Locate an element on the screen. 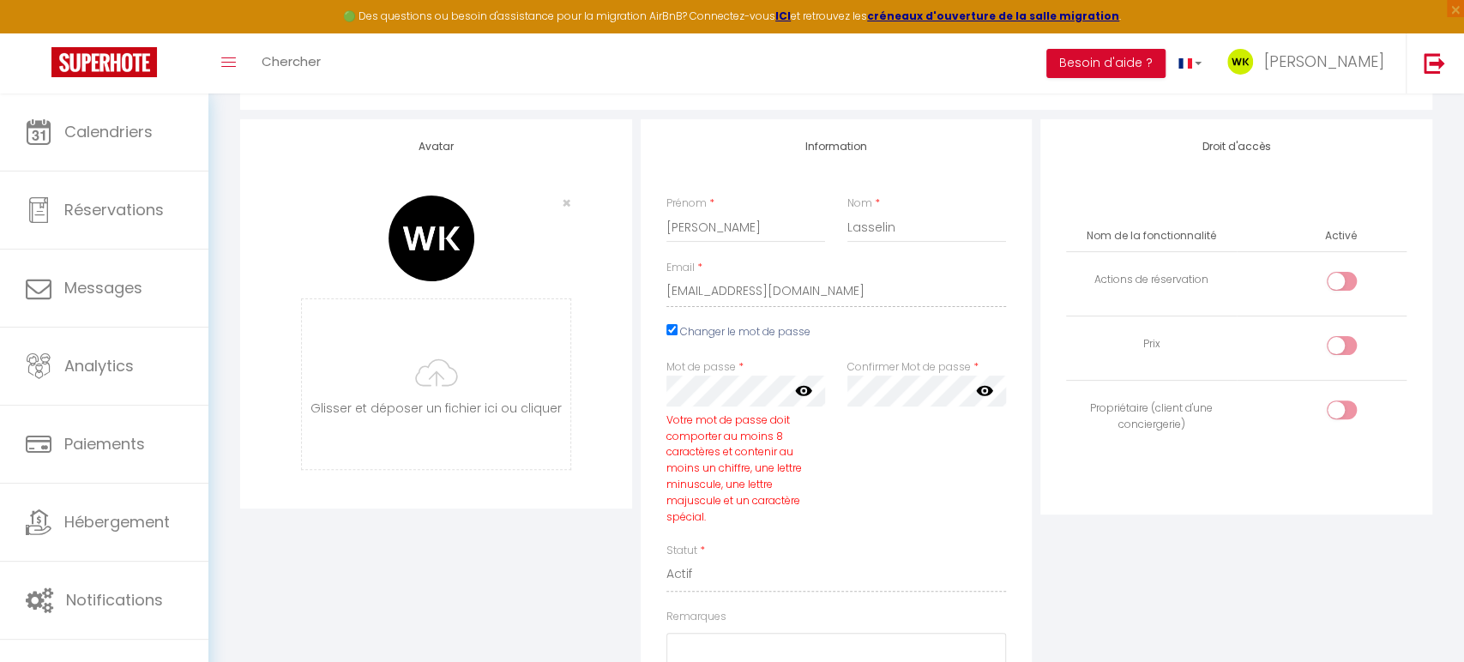 The image size is (1464, 662). h4: Information is located at coordinates (836, 147).